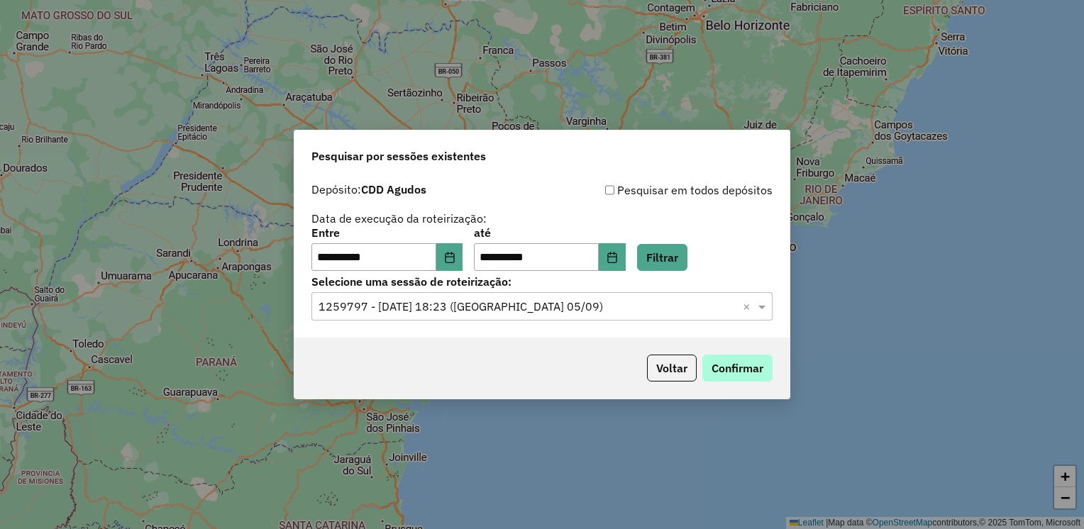  I want to click on button: Voltar, so click(672, 368).